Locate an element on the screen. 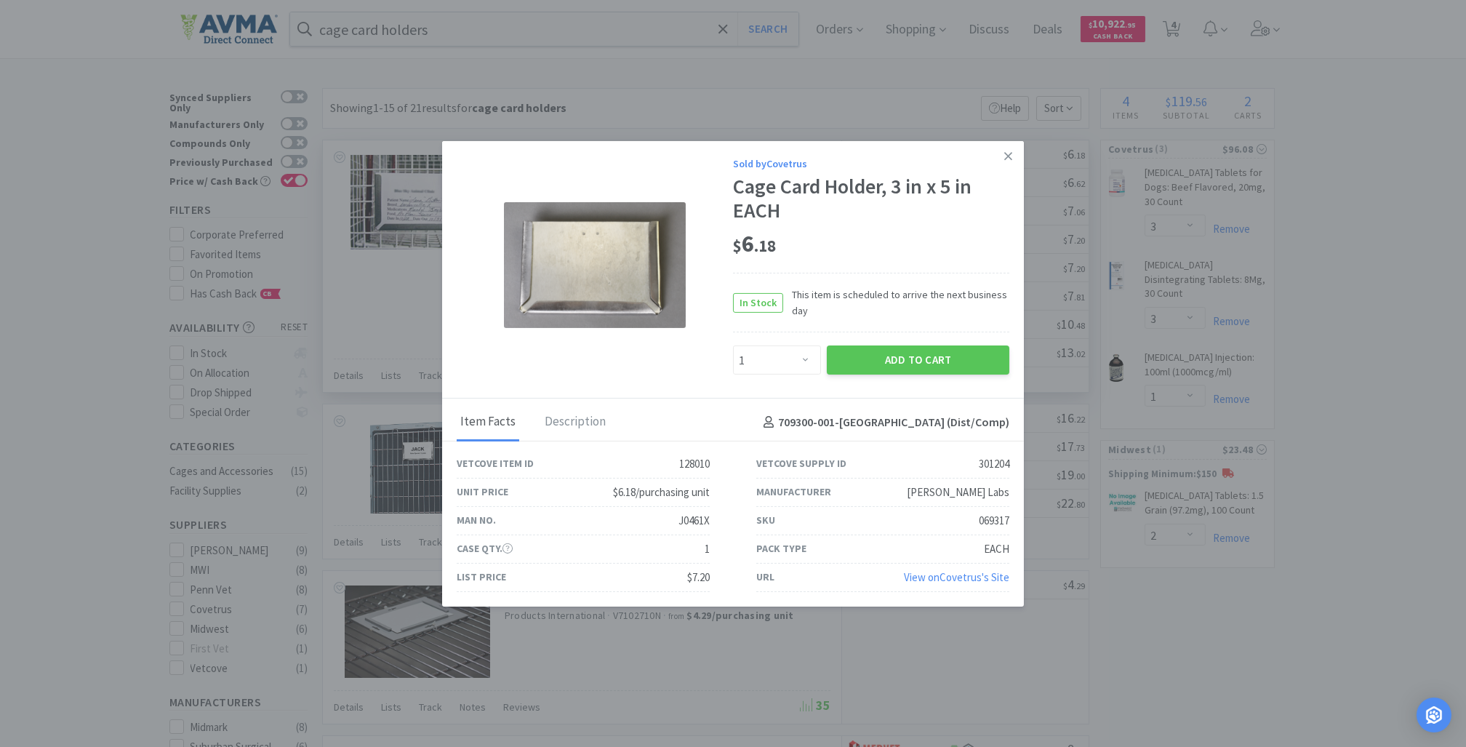 The image size is (1466, 747). div: Case Qty. is located at coordinates (484, 548).